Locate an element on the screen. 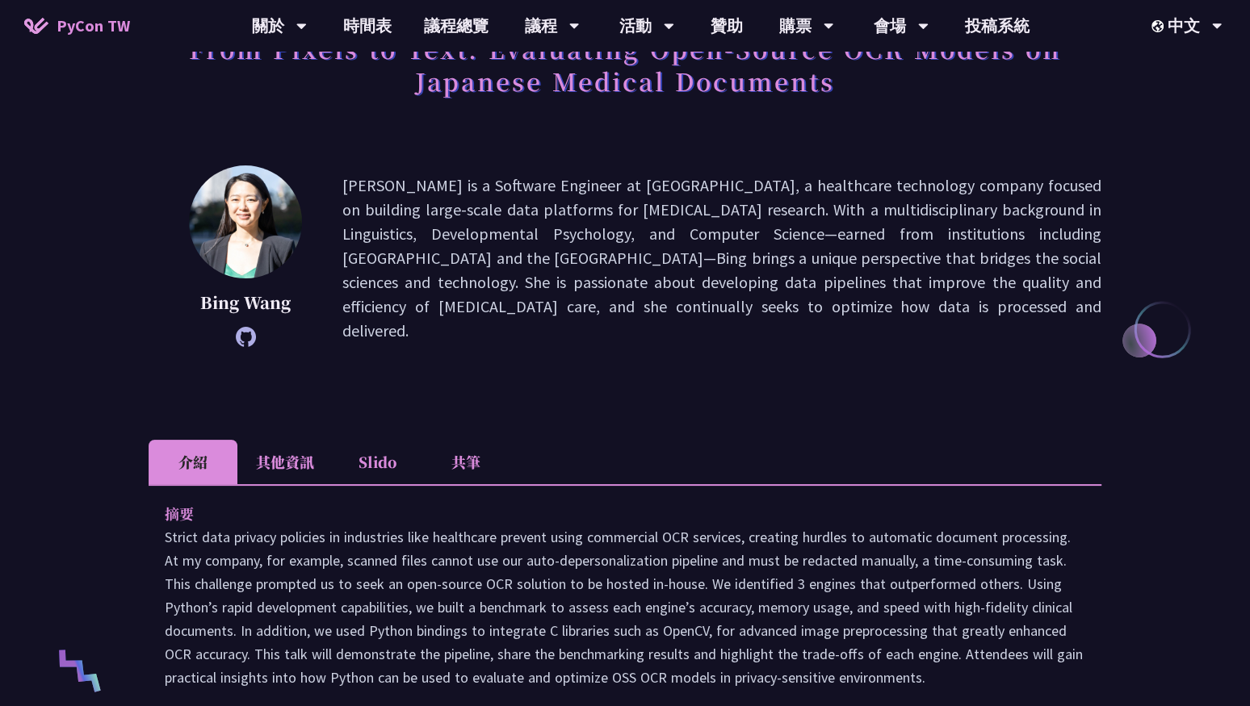  li: Slido is located at coordinates (377, 462).